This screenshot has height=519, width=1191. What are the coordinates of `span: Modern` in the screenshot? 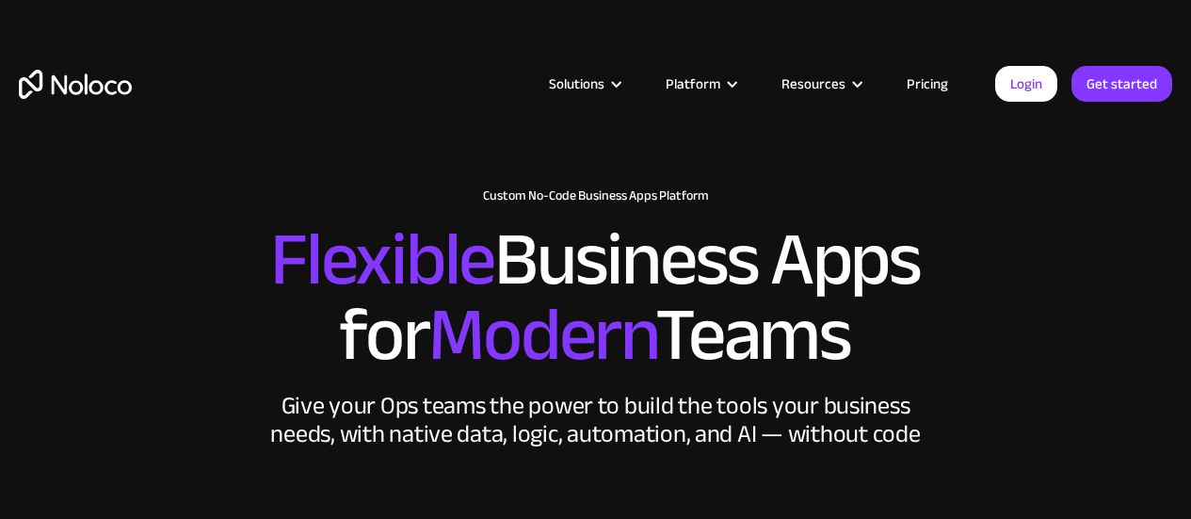 It's located at (542, 334).